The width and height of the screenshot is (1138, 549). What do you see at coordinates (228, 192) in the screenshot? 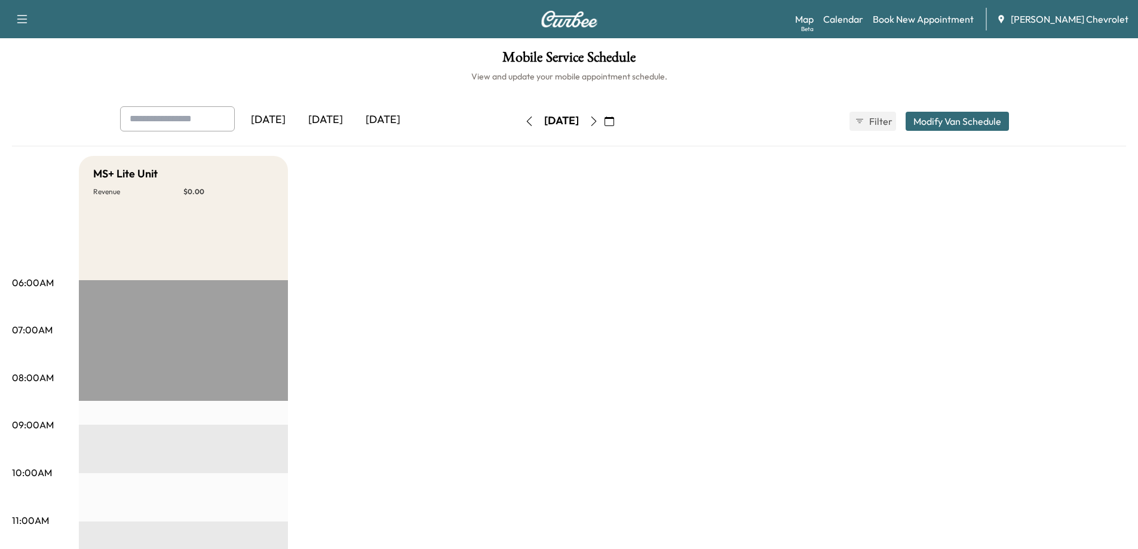
I see `p: $ 0.00` at bounding box center [228, 192].